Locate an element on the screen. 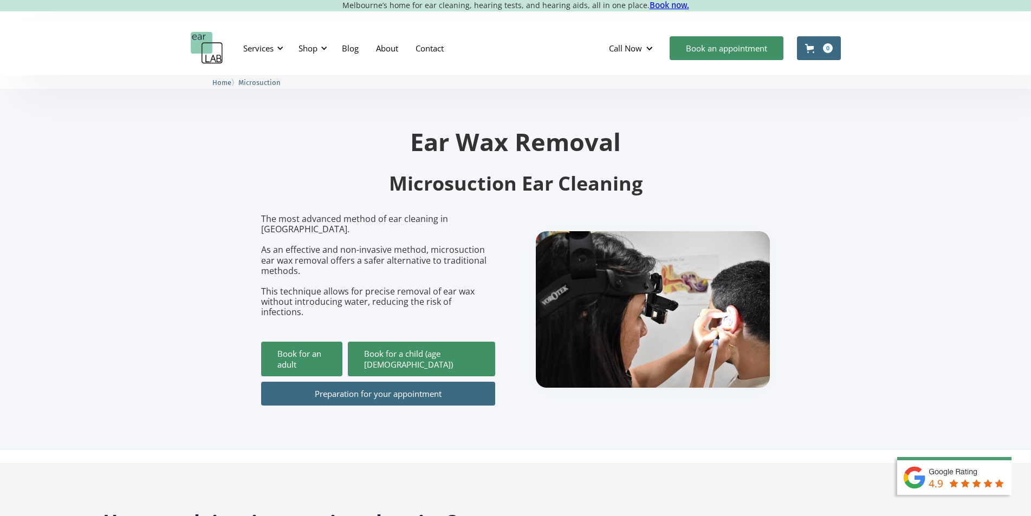 The width and height of the screenshot is (1031, 516). h1: Ear Wax Removal is located at coordinates (516, 141).